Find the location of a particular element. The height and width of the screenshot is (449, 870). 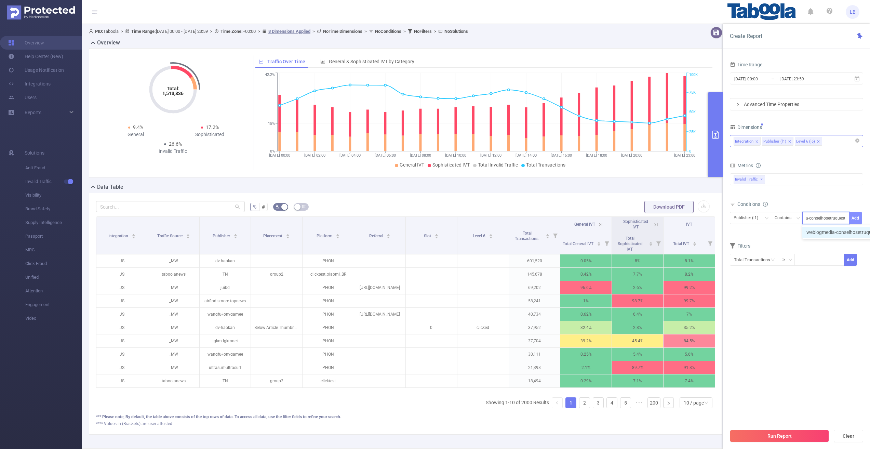

span: 26.6% is located at coordinates (175, 144).